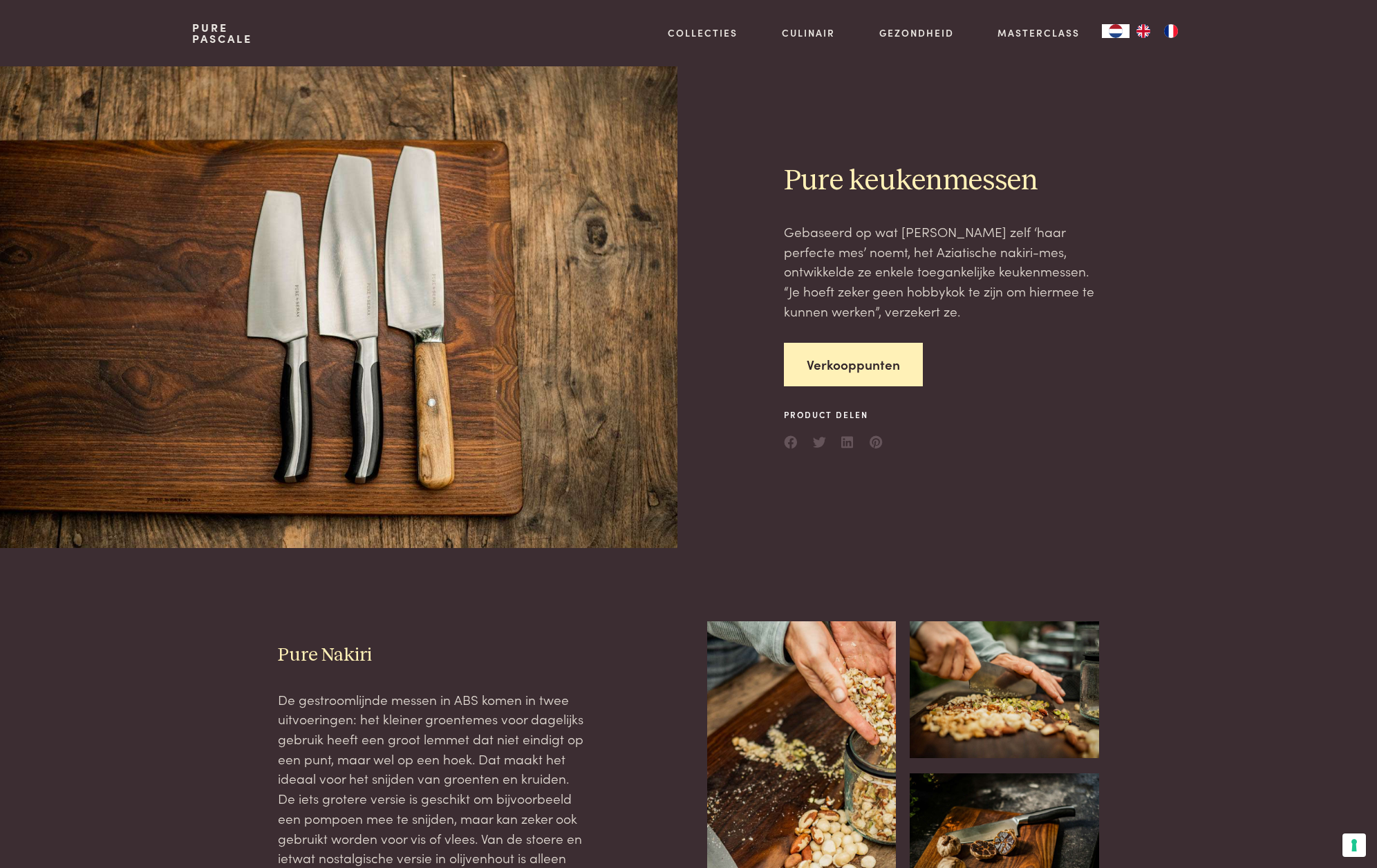 The width and height of the screenshot is (1377, 868). What do you see at coordinates (1144, 31) in the screenshot?
I see `a: EN` at bounding box center [1144, 31].